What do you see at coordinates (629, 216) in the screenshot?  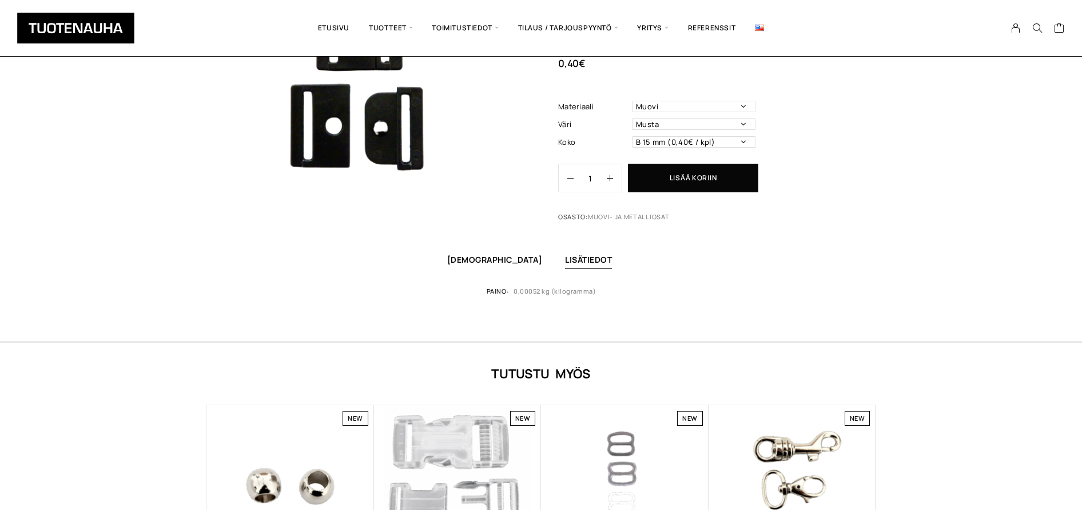 I see `a: Muovi- ja metalliosat` at bounding box center [629, 216].